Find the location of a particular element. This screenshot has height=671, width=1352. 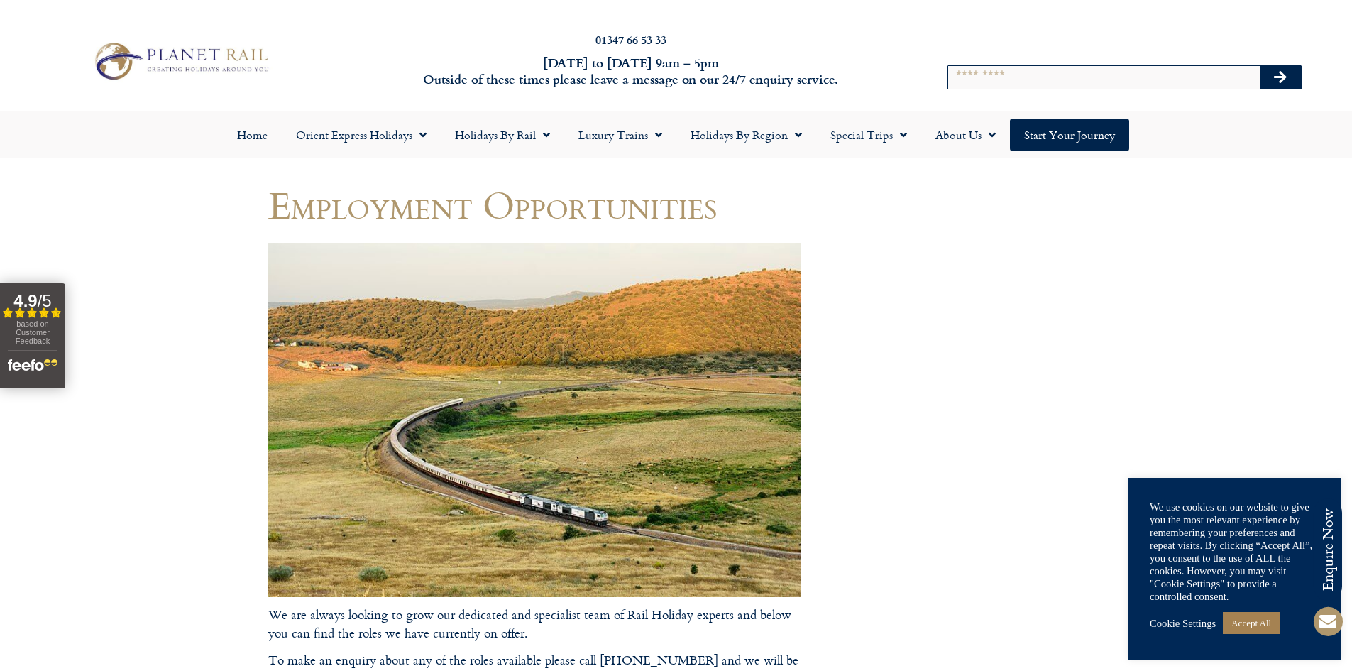

p: We are always looking to grow our dedicated and specialist team of Rail Holiday experts and below... is located at coordinates (534, 624).